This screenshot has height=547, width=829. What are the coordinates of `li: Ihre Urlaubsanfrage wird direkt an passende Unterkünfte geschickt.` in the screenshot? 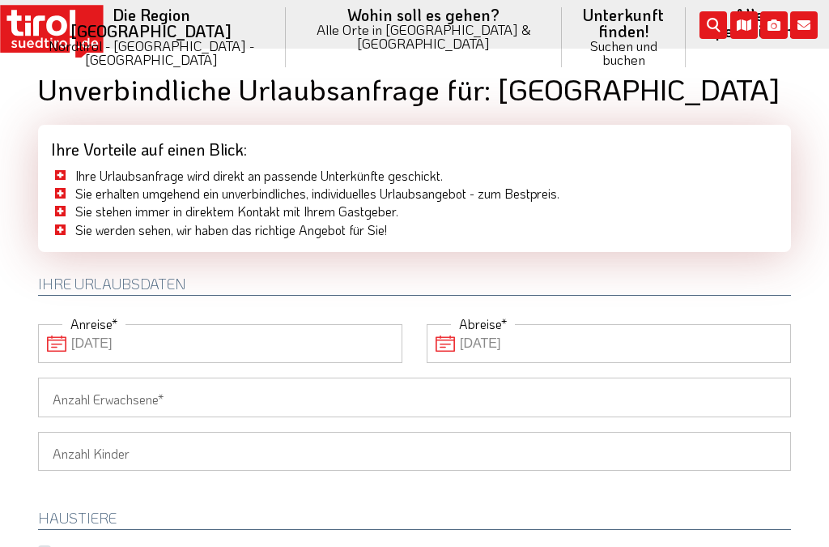 It's located at (415, 176).